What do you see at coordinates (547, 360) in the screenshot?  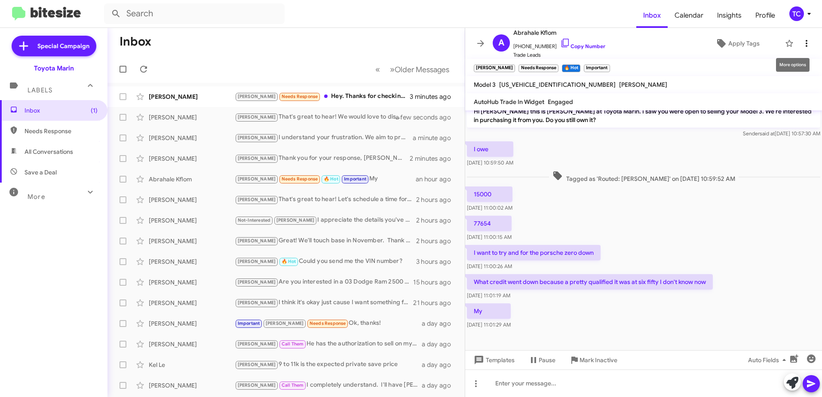 I see `span: Pause` at bounding box center [547, 360].